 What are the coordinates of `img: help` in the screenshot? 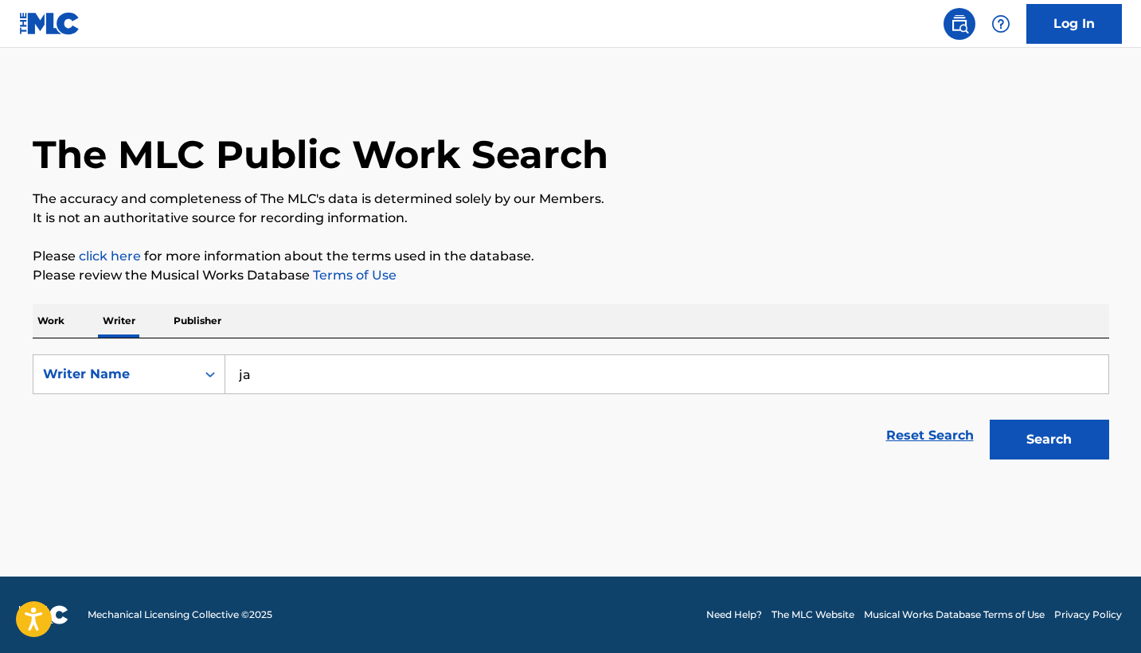 It's located at (1001, 24).